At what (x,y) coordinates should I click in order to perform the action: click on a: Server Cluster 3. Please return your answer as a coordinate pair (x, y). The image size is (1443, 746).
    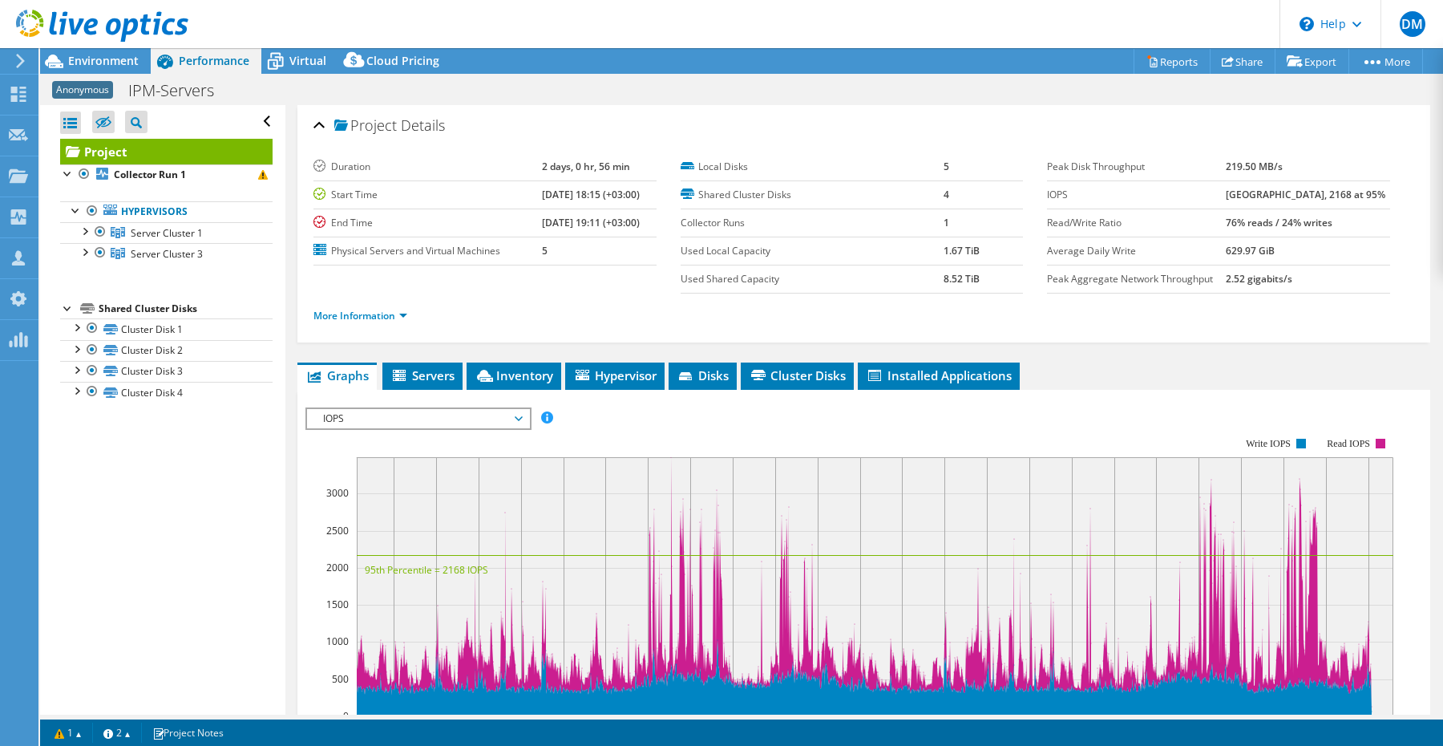
    Looking at the image, I should click on (166, 253).